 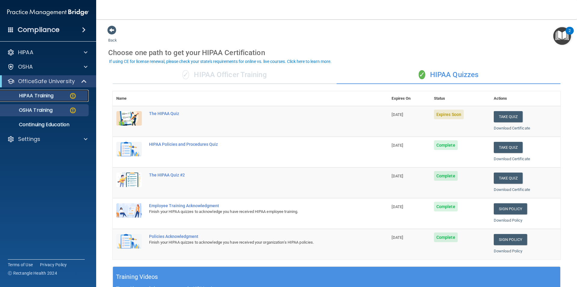 I want to click on div: HIPAA Quizzes, so click(x=449, y=75).